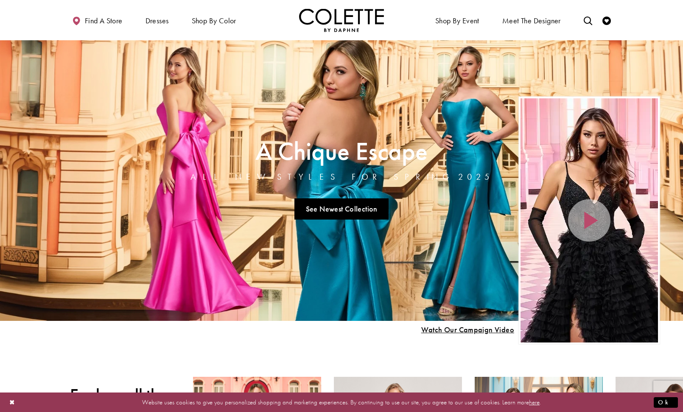 The height and width of the screenshot is (412, 683). Describe the element at coordinates (534, 402) in the screenshot. I see `a: here` at that location.